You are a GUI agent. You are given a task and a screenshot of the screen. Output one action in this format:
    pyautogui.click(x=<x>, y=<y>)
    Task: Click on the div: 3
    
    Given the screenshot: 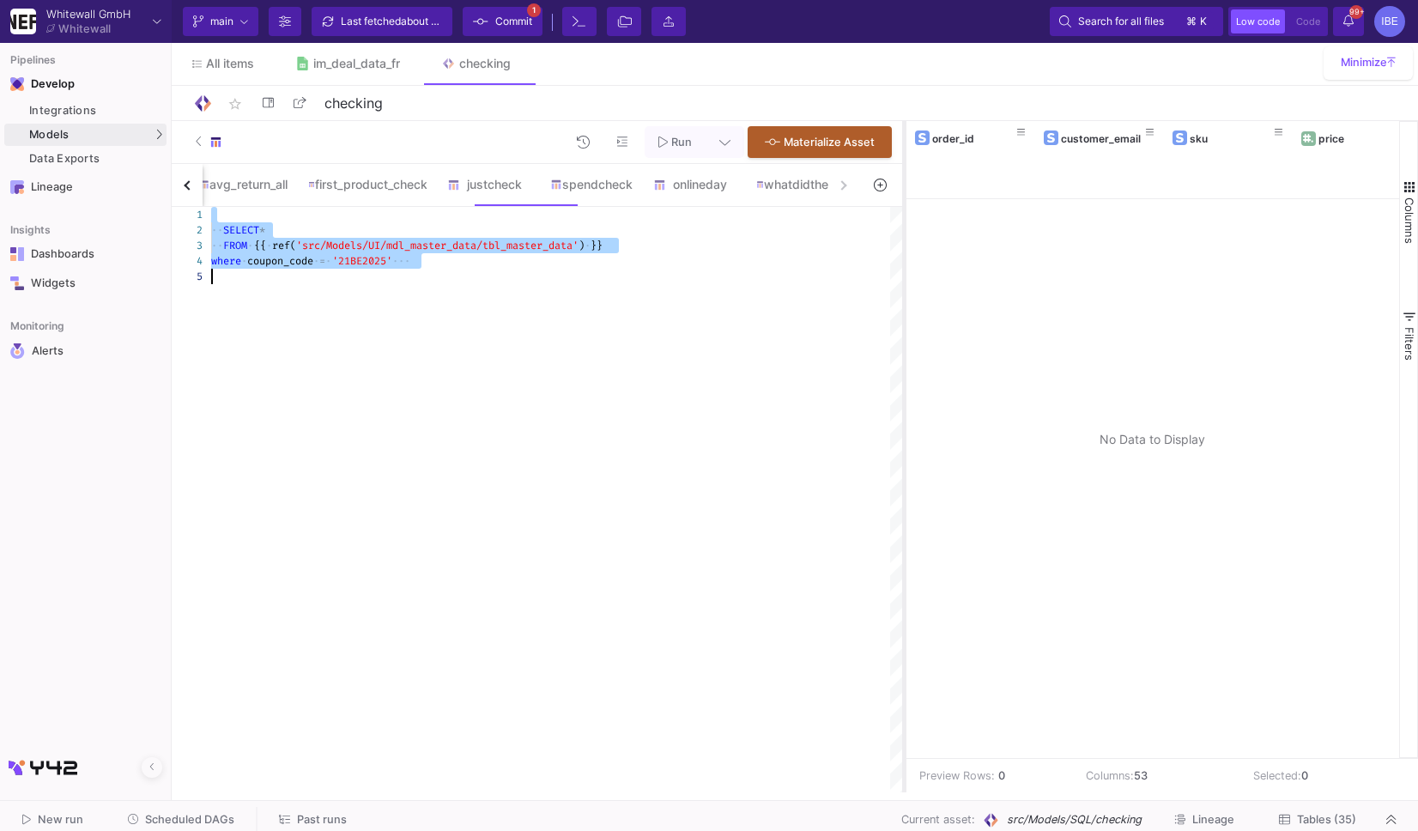 What is the action you would take?
    pyautogui.click(x=187, y=246)
    